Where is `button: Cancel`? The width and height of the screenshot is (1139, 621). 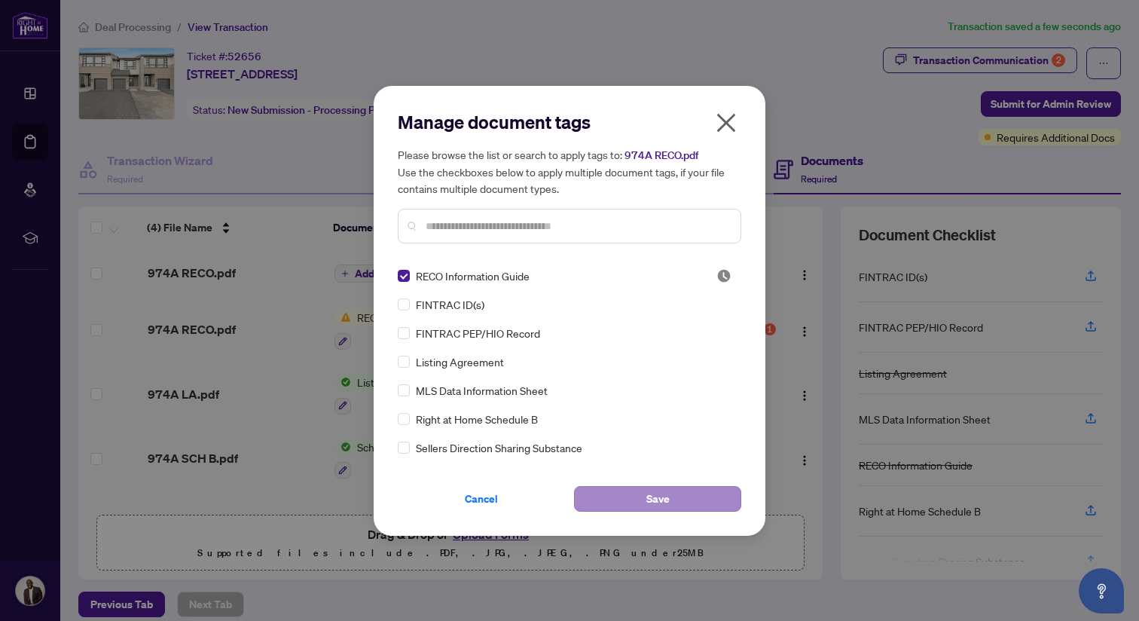 button: Cancel is located at coordinates (481, 499).